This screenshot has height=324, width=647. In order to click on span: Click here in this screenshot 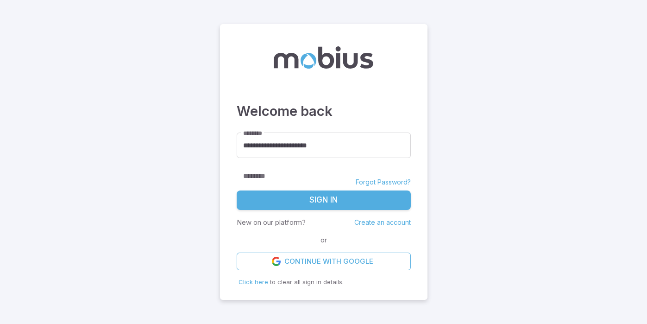, I will do `click(253, 282)`.